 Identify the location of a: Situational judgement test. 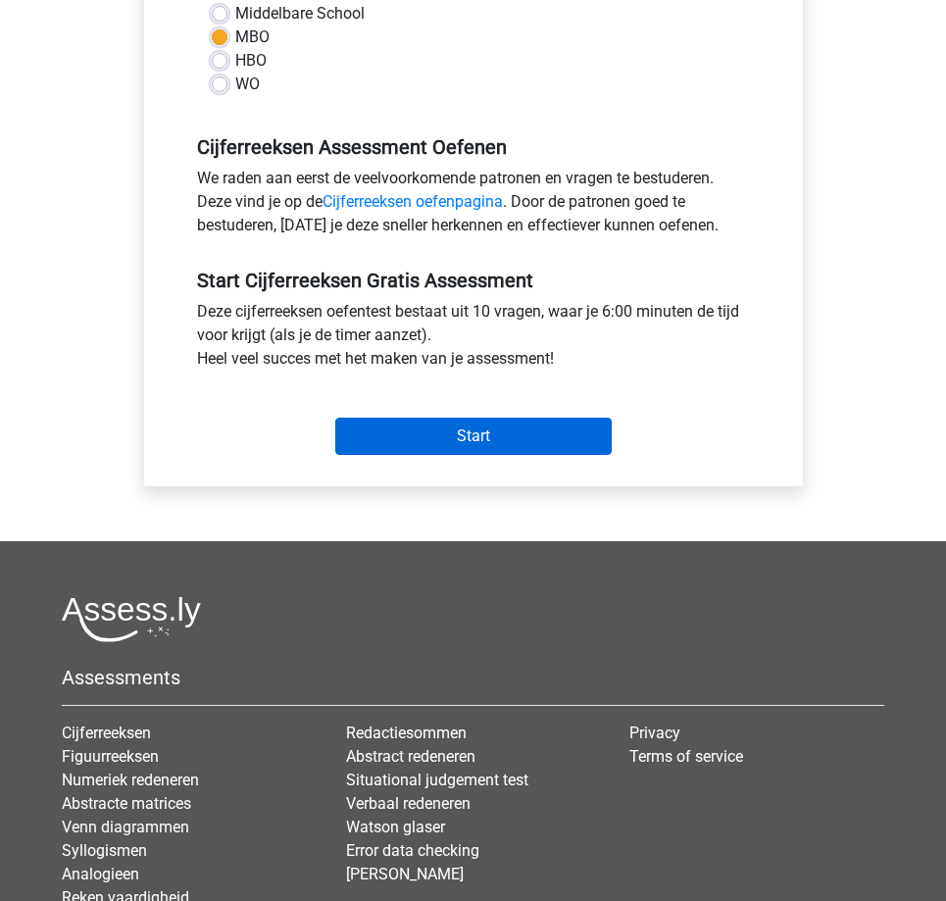
(437, 779).